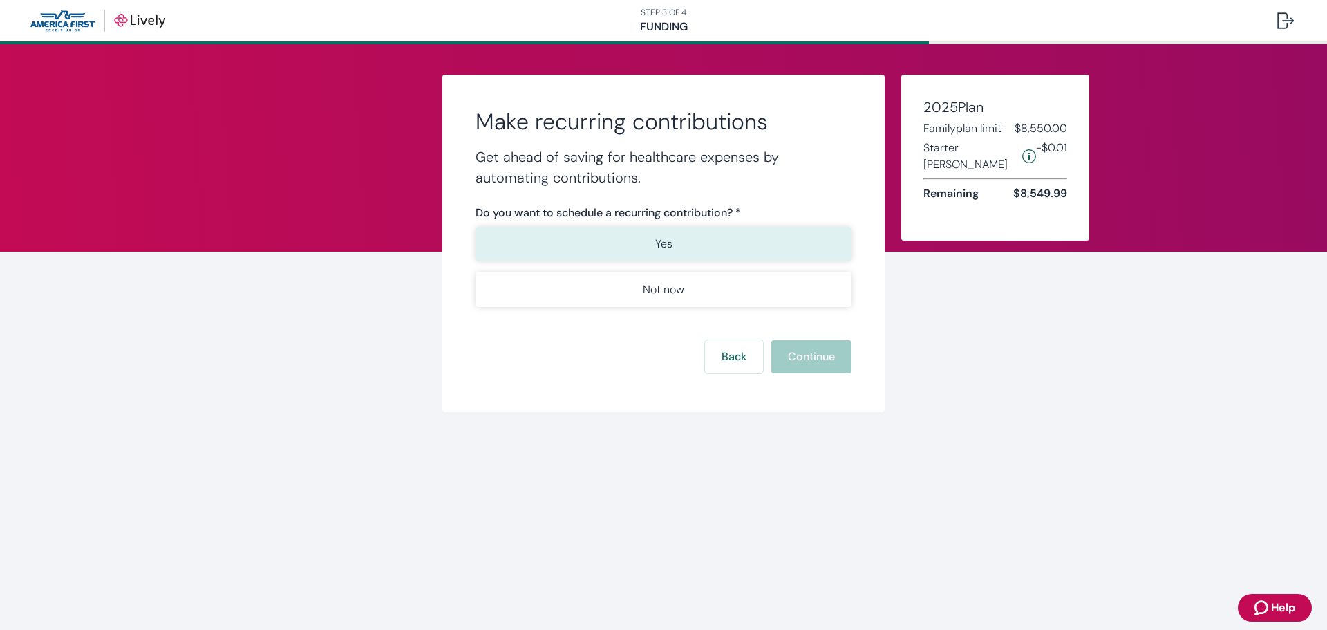 The image size is (1327, 630). I want to click on svg: Zendesk support icon, so click(1263, 607).